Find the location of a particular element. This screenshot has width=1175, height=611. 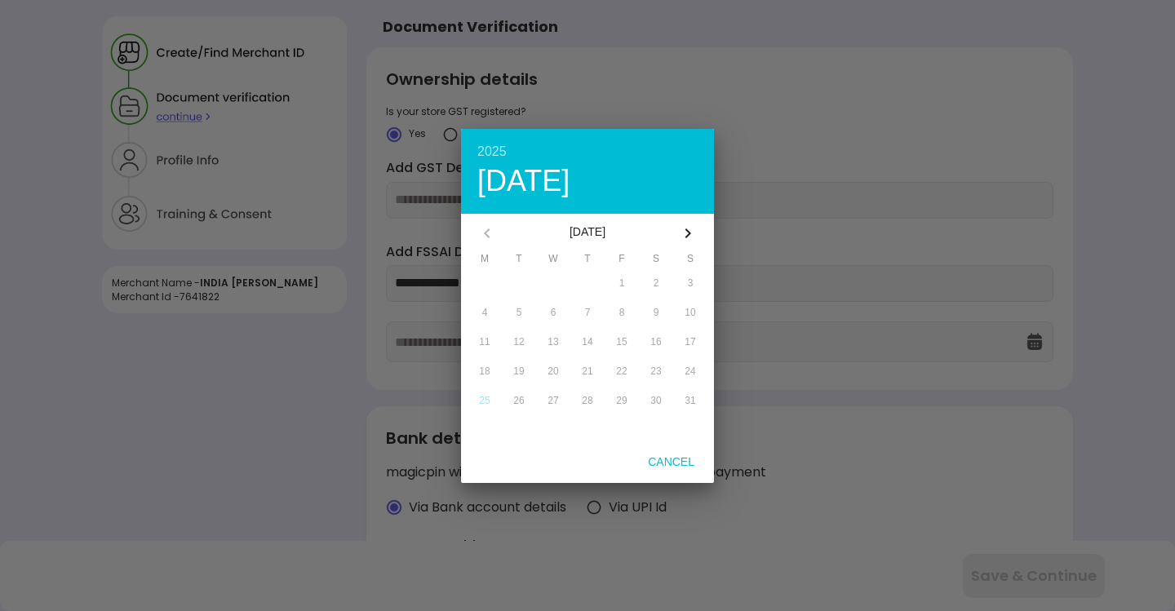

button: Cancel is located at coordinates (671, 462).